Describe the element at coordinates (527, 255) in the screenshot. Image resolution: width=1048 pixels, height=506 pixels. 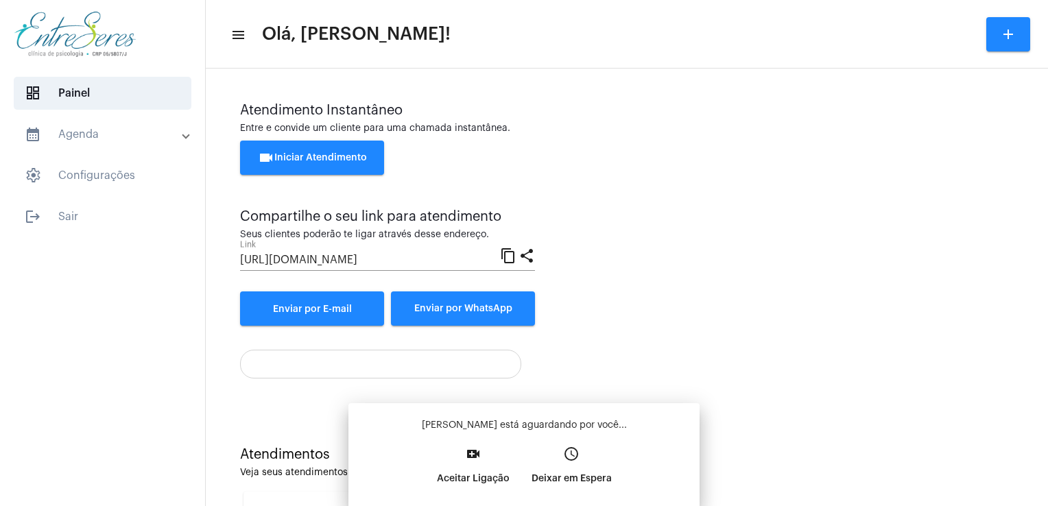
I see `mat-icon: share` at that location.